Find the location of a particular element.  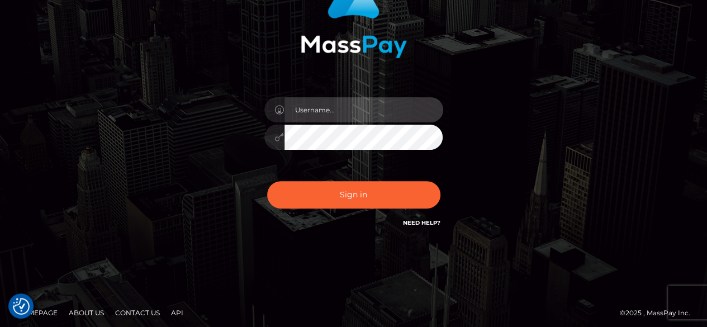

img: Revisit consent button is located at coordinates (21, 306).